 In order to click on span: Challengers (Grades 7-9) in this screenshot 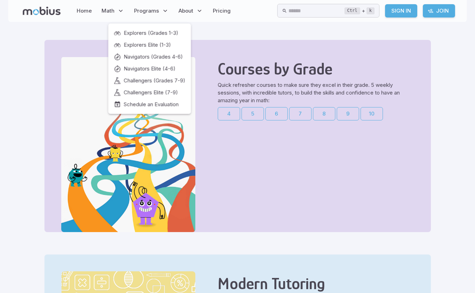, I will do `click(155, 81)`.